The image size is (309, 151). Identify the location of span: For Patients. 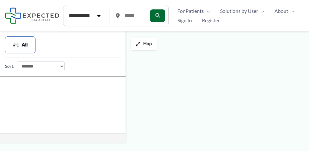
(191, 11).